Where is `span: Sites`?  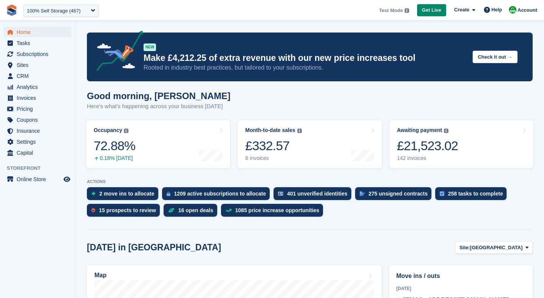 span: Sites is located at coordinates (39, 65).